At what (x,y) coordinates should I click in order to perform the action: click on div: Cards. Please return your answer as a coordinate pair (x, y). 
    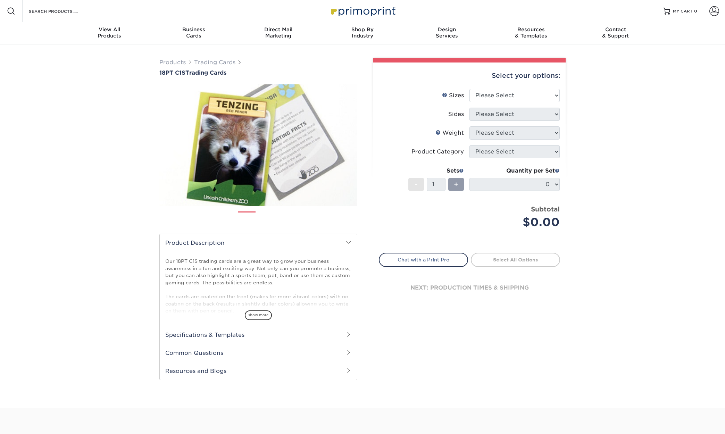
    Looking at the image, I should click on (194, 33).